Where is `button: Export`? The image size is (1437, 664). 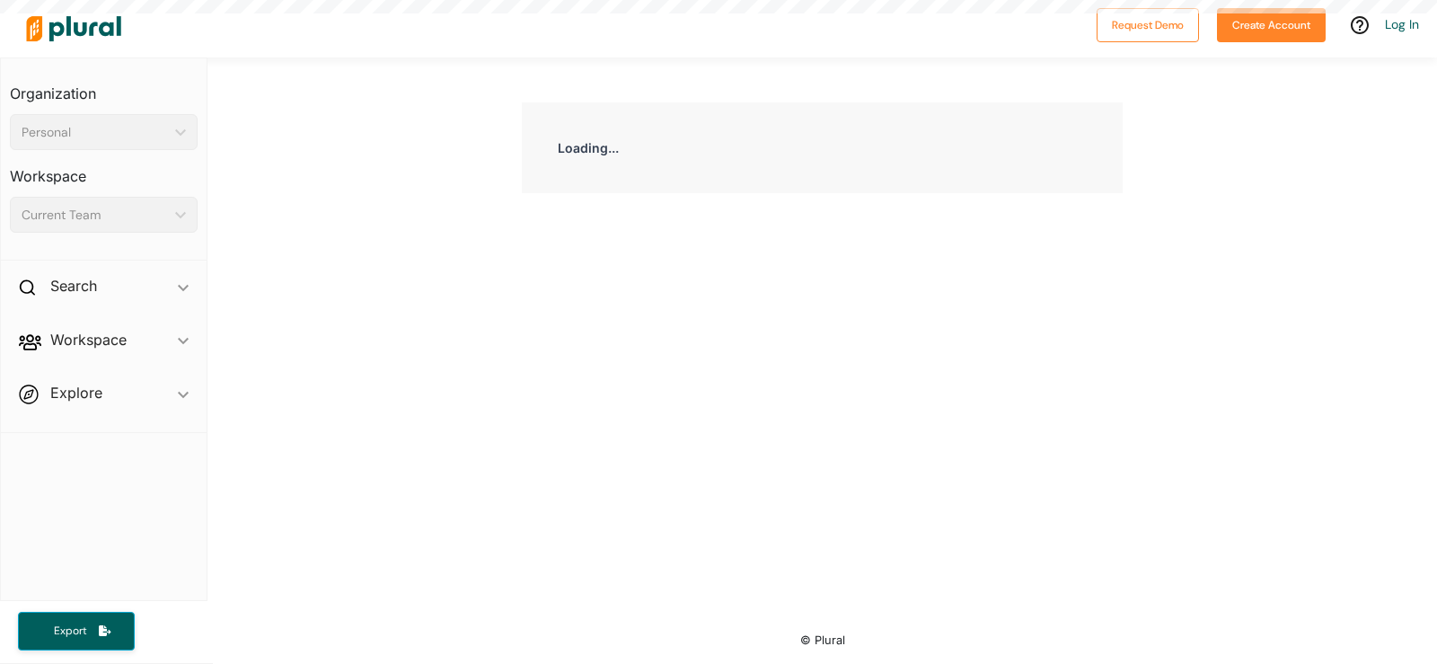 button: Export is located at coordinates (76, 631).